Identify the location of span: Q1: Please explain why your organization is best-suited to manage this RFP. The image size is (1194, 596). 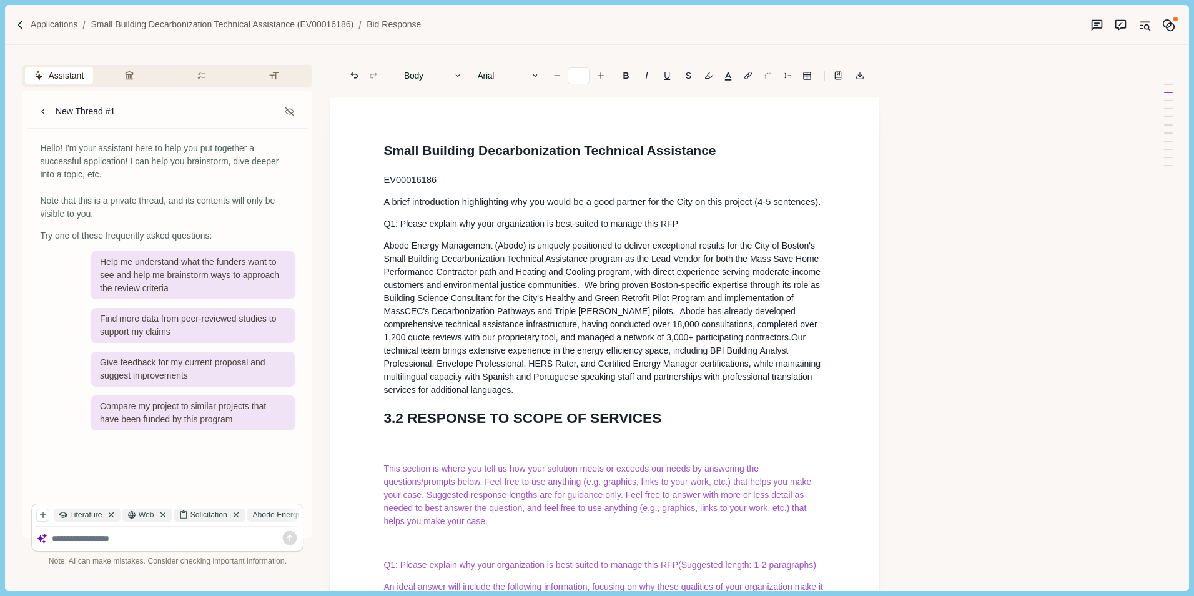
(531, 565).